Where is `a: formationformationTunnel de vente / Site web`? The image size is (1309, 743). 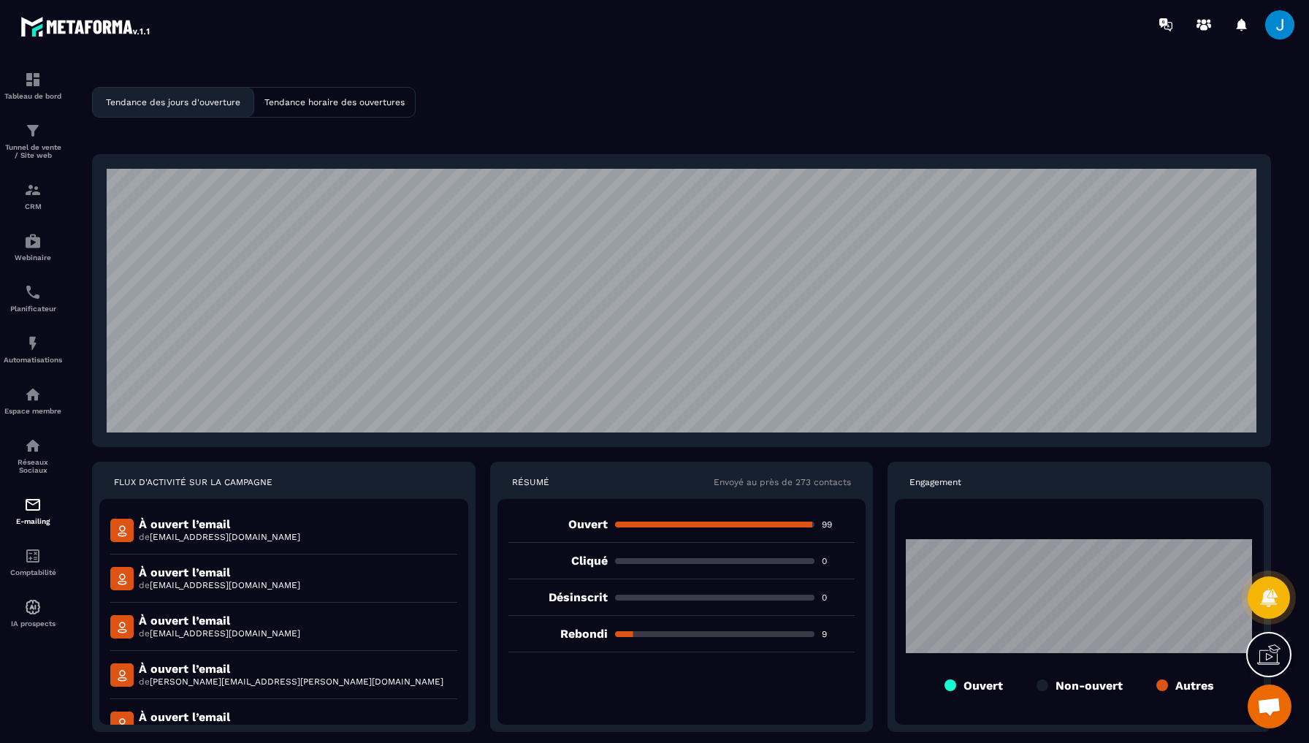
a: formationformationTunnel de vente / Site web is located at coordinates (33, 140).